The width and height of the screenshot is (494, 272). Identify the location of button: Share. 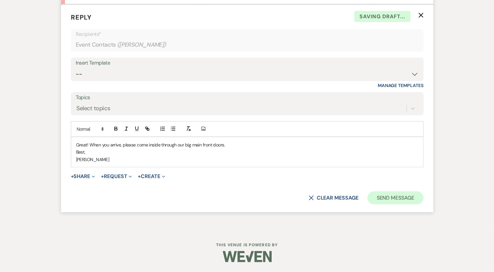
(83, 177).